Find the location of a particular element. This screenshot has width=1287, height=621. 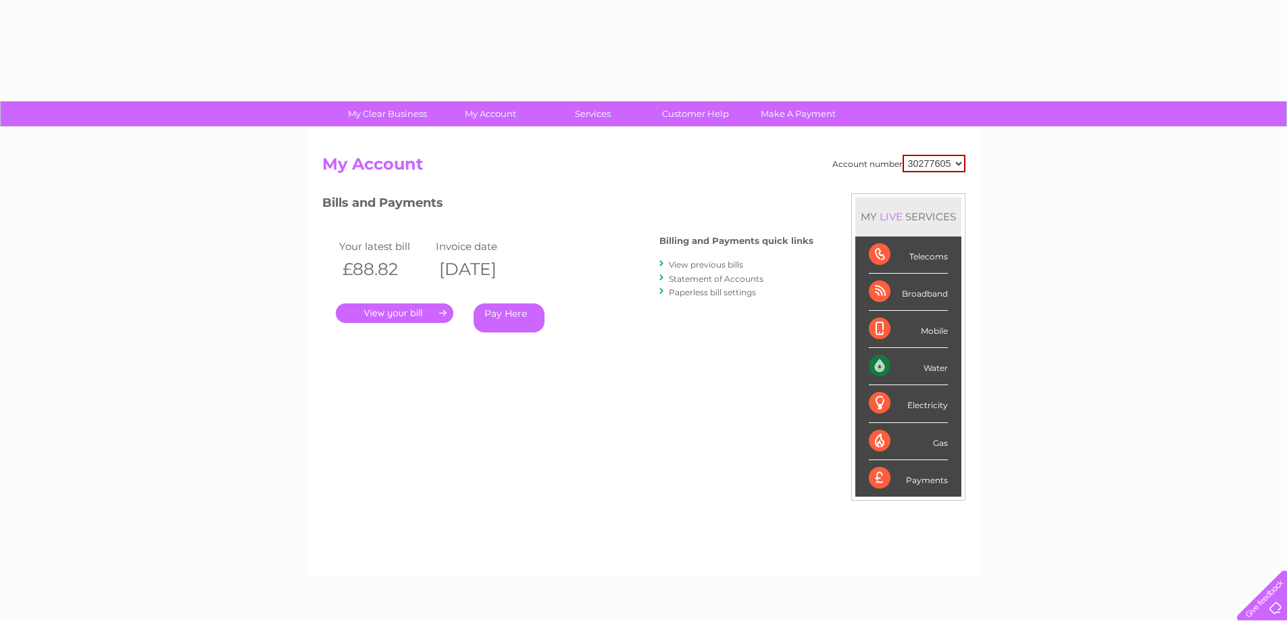

div: Gas is located at coordinates (908, 441).